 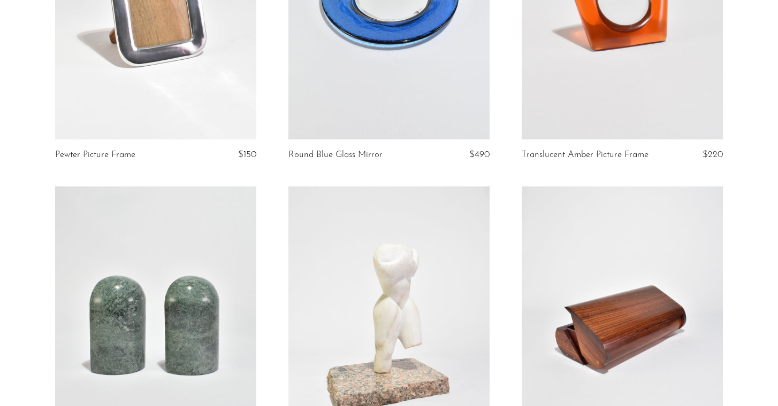 I want to click on span: $490, so click(x=479, y=155).